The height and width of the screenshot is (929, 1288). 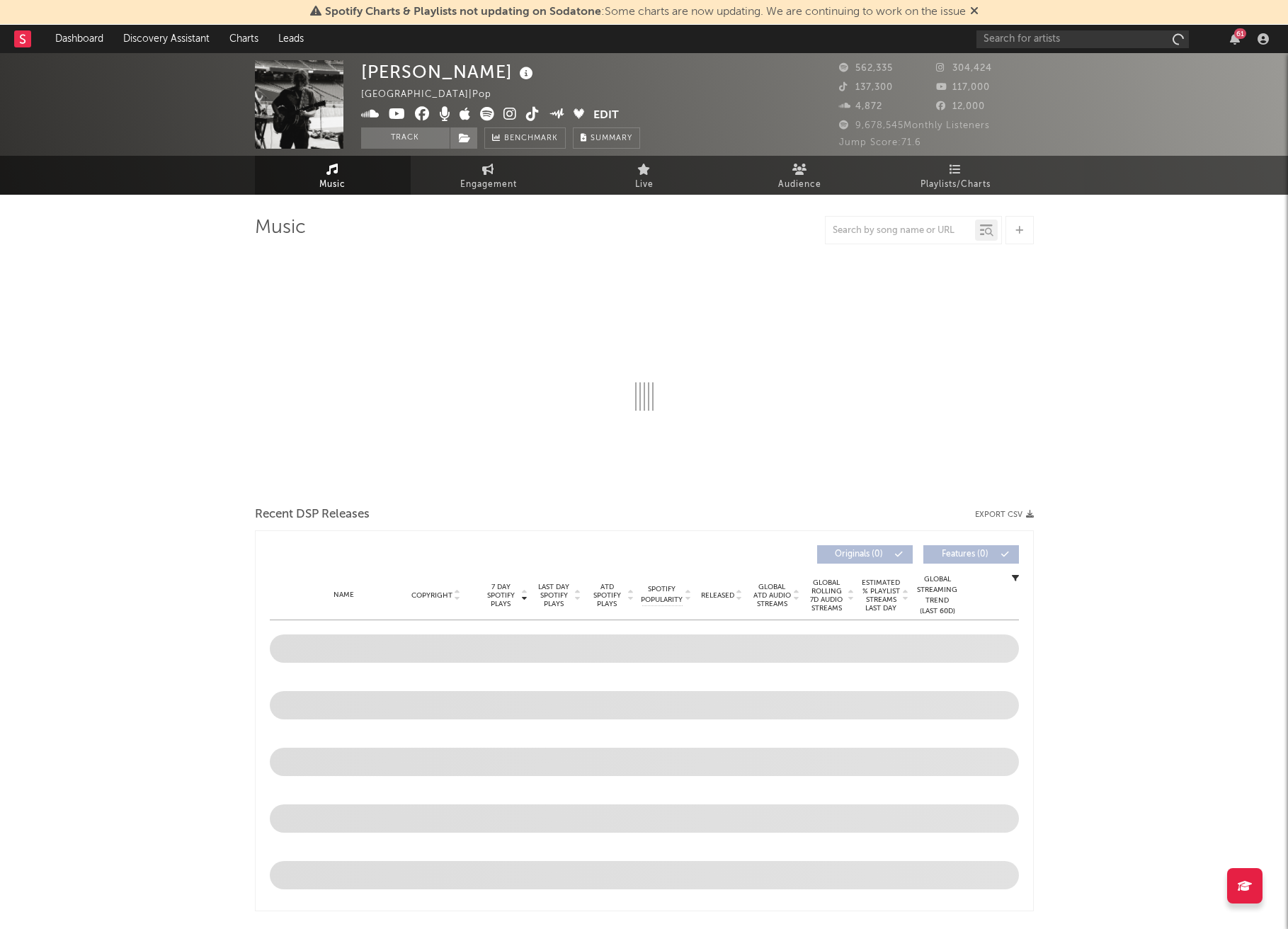 What do you see at coordinates (332, 185) in the screenshot?
I see `span: Music` at bounding box center [332, 185].